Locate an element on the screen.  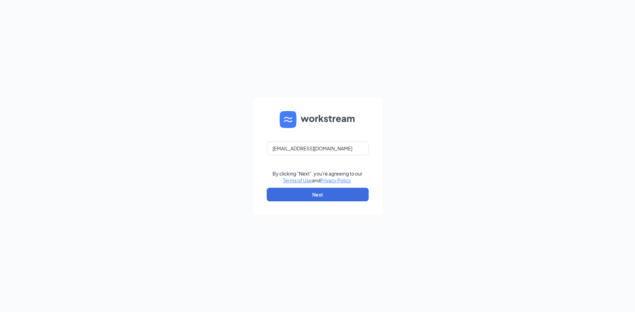
a: Terms of Use is located at coordinates (298, 181).